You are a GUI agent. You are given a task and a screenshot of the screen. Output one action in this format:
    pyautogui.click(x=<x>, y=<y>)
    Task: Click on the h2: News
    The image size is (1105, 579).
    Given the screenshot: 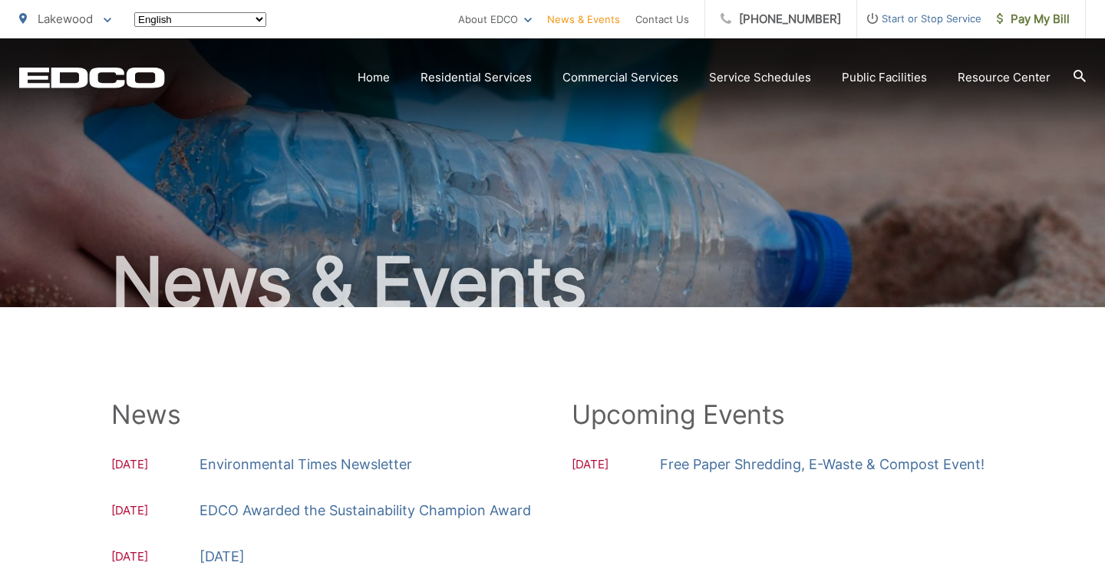 What is the action you would take?
    pyautogui.click(x=322, y=414)
    